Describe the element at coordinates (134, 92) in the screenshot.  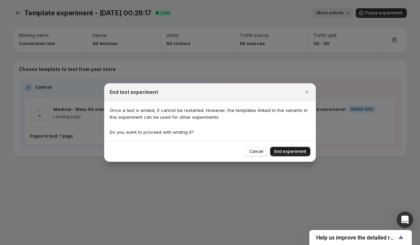
I see `h2: End test experiment` at that location.